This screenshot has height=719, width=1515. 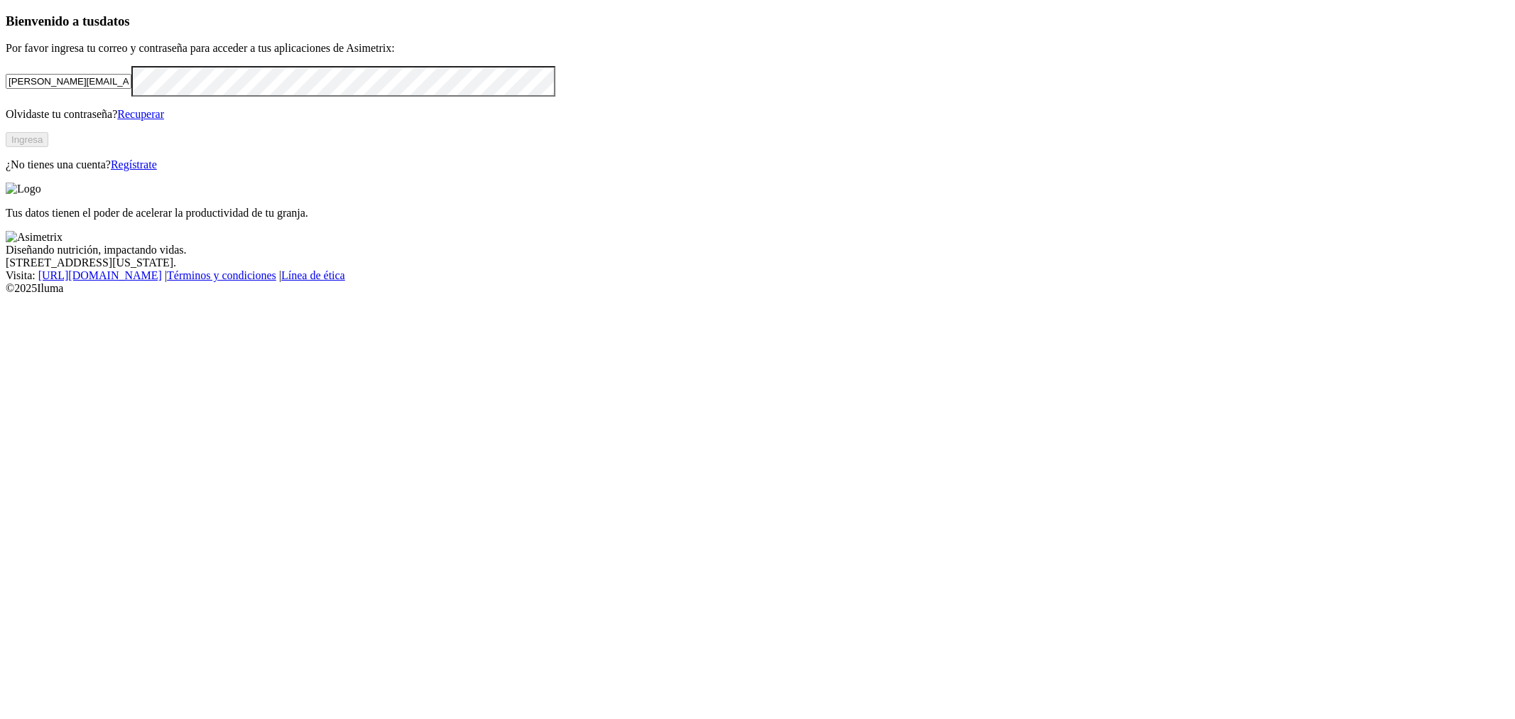 I want to click on h3: Bienvenido a tus, so click(x=757, y=21).